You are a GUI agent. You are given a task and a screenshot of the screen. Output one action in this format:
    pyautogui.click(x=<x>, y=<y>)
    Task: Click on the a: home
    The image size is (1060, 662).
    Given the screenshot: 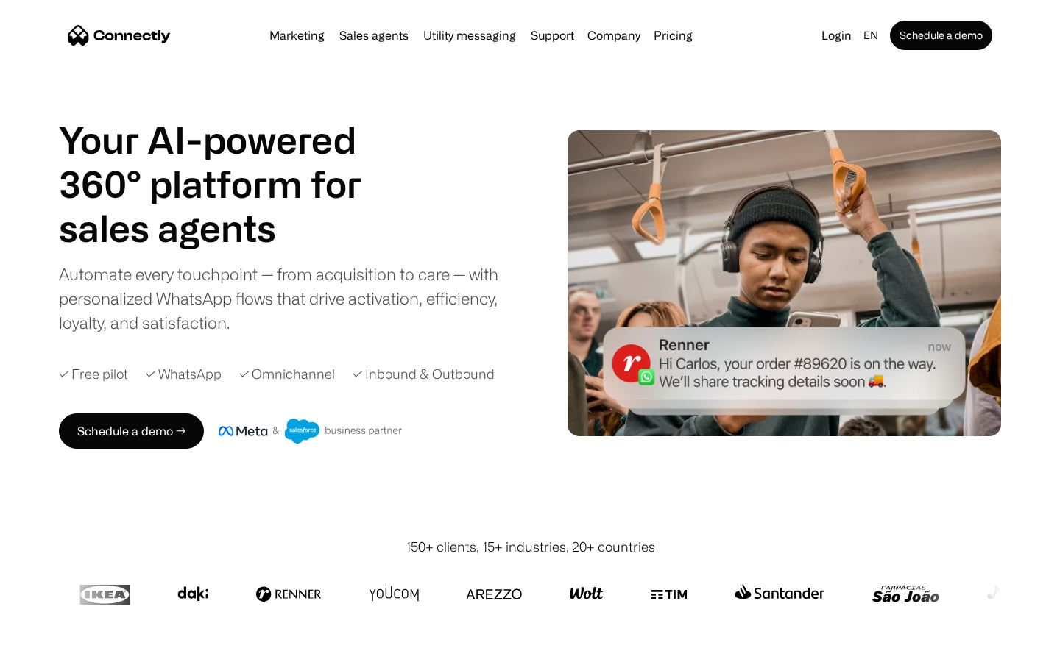 What is the action you would take?
    pyautogui.click(x=119, y=35)
    